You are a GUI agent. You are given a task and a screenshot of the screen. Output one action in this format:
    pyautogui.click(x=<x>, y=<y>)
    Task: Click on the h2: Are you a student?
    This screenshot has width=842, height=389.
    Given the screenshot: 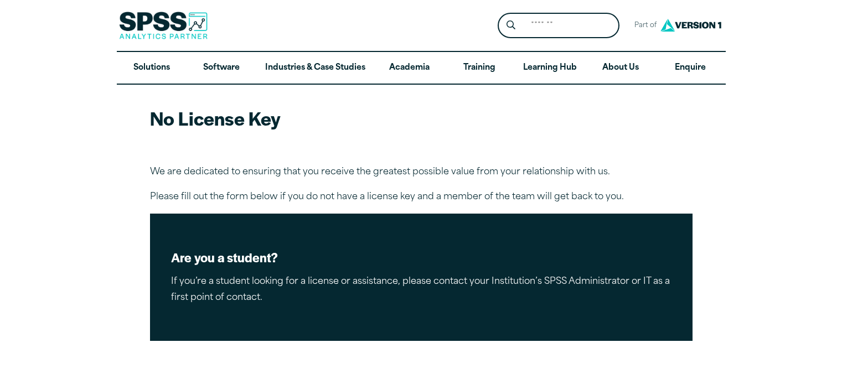 What is the action you would take?
    pyautogui.click(x=421, y=257)
    